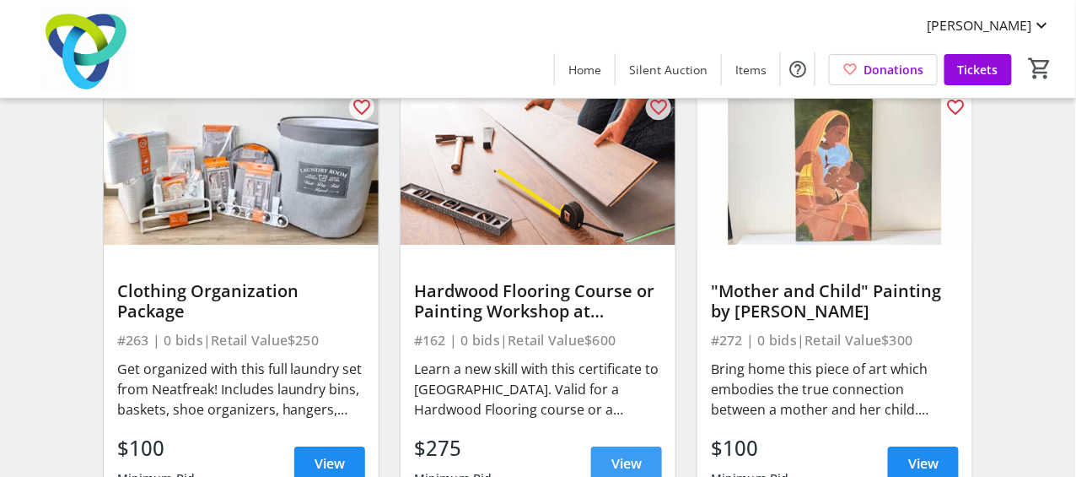 Image resolution: width=1076 pixels, height=477 pixels. What do you see at coordinates (751, 69) in the screenshot?
I see `a: Items` at bounding box center [751, 69].